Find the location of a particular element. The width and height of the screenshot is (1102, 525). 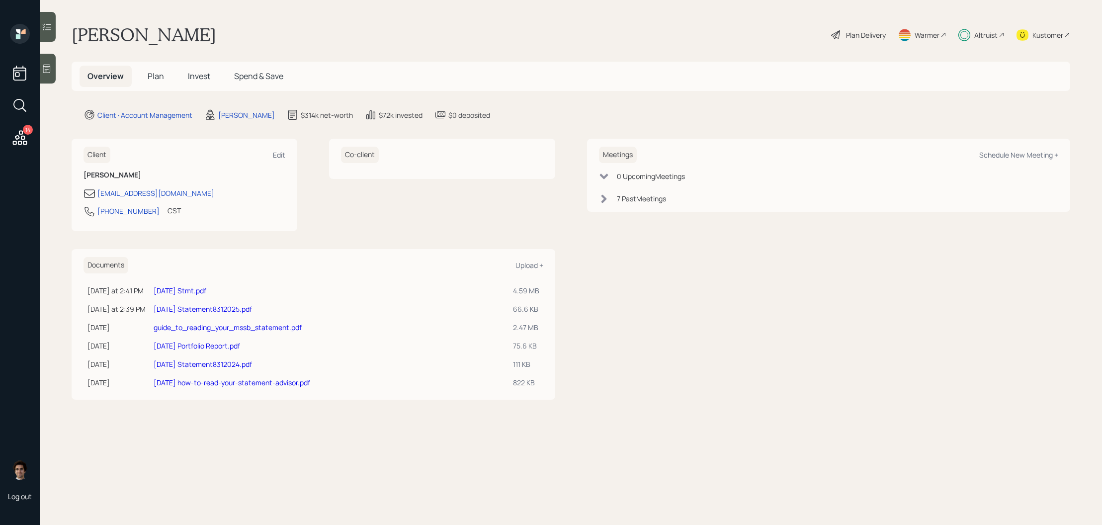

div: 2.47 MB is located at coordinates (526, 327).